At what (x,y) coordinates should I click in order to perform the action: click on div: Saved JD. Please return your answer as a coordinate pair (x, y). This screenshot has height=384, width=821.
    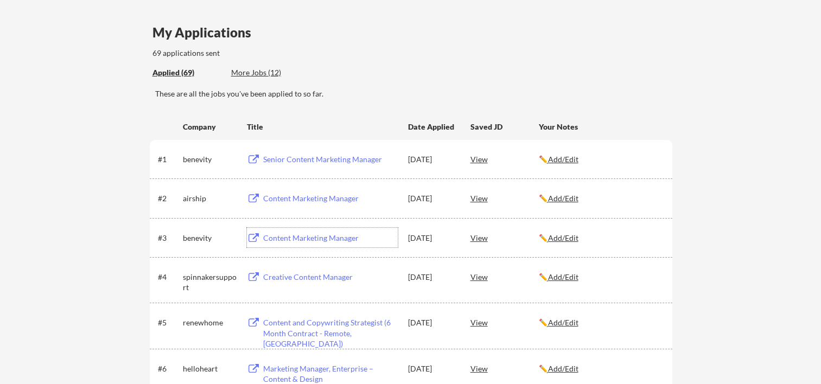
    Looking at the image, I should click on (504, 126).